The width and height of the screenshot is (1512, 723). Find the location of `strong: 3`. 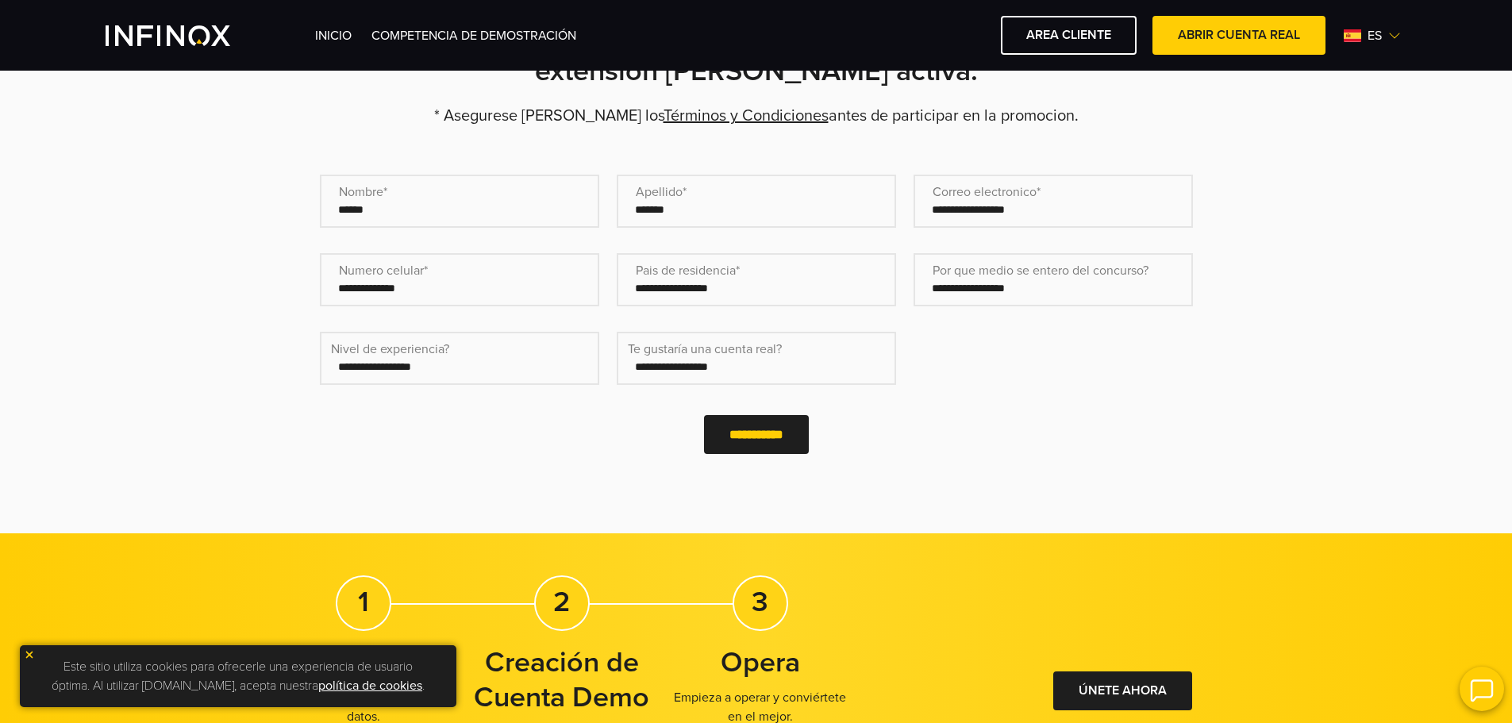

strong: 3 is located at coordinates (760, 602).